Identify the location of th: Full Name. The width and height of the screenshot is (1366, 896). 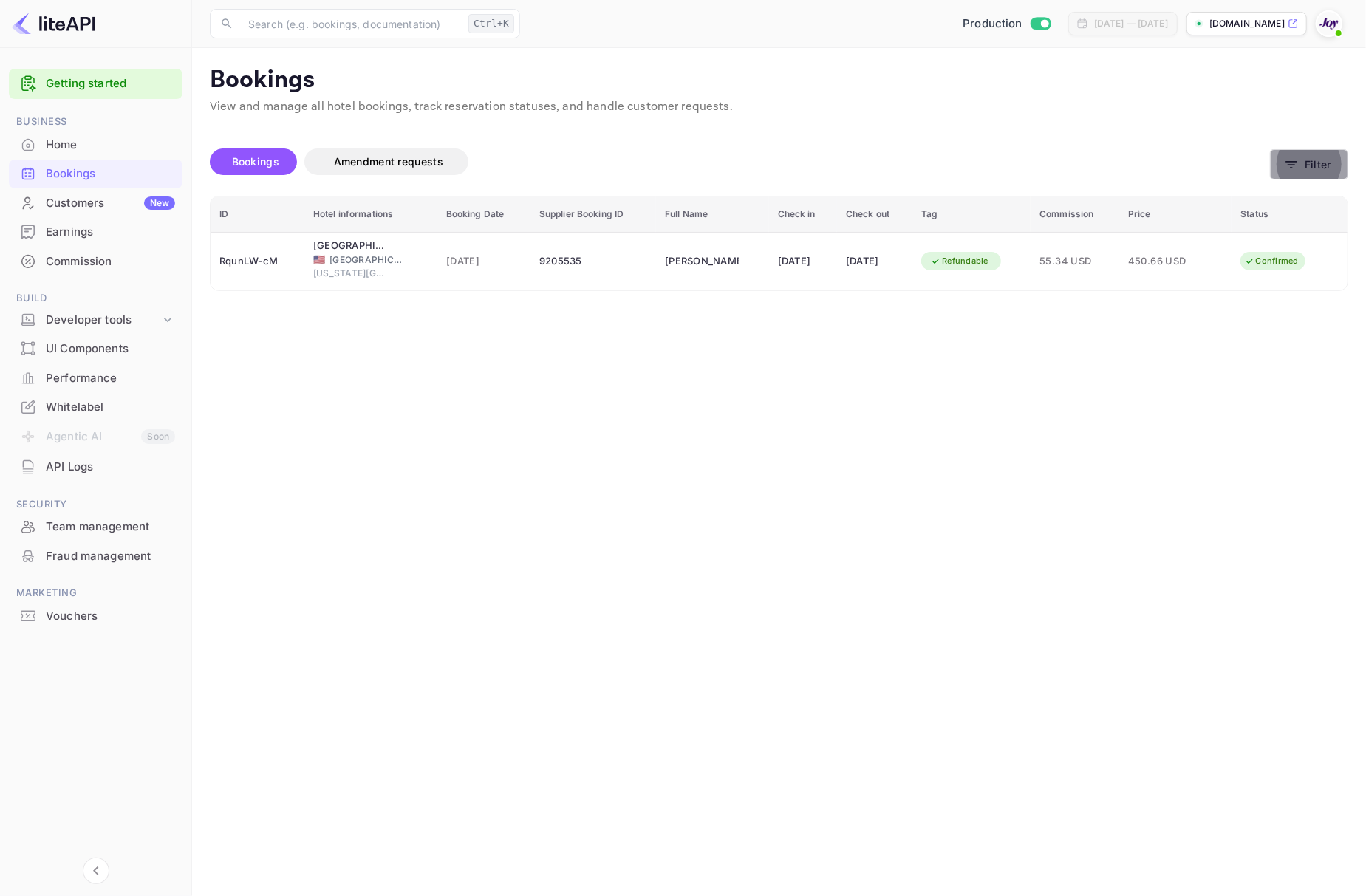
(712, 214).